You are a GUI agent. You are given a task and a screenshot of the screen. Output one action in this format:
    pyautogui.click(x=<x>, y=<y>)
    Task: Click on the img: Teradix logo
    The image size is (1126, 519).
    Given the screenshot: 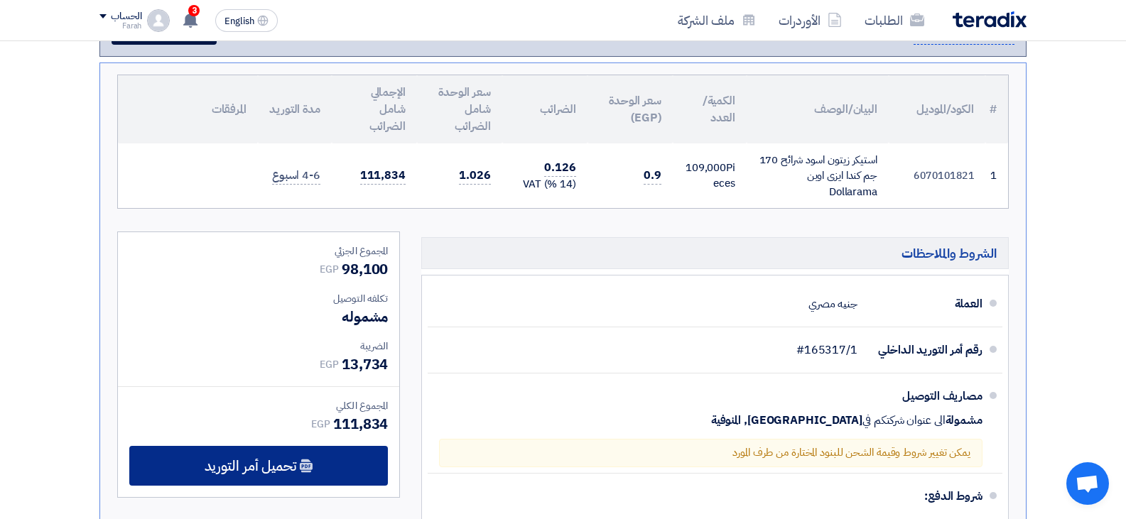 What is the action you would take?
    pyautogui.click(x=990, y=19)
    